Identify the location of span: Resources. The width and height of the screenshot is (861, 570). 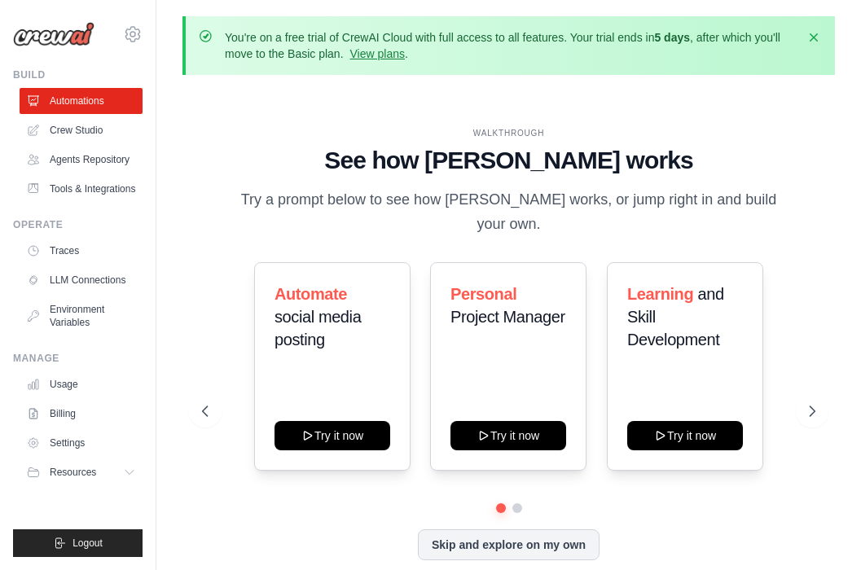
(72, 472).